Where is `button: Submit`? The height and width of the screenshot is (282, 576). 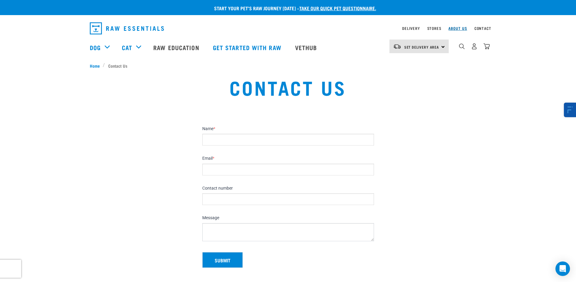
button: Submit is located at coordinates (223, 260).